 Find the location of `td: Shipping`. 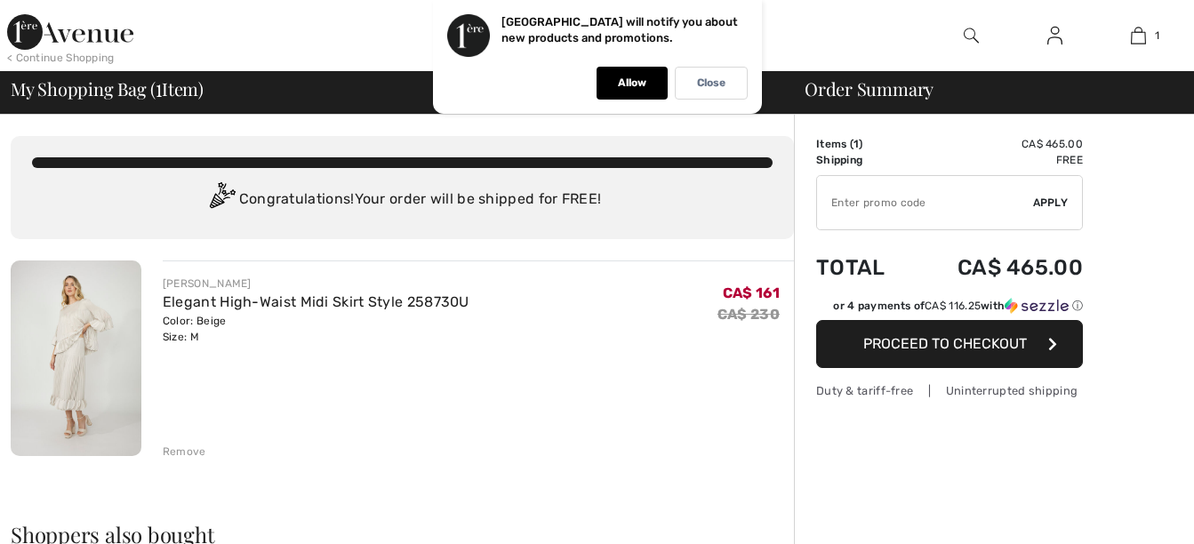

td: Shipping is located at coordinates (863, 160).